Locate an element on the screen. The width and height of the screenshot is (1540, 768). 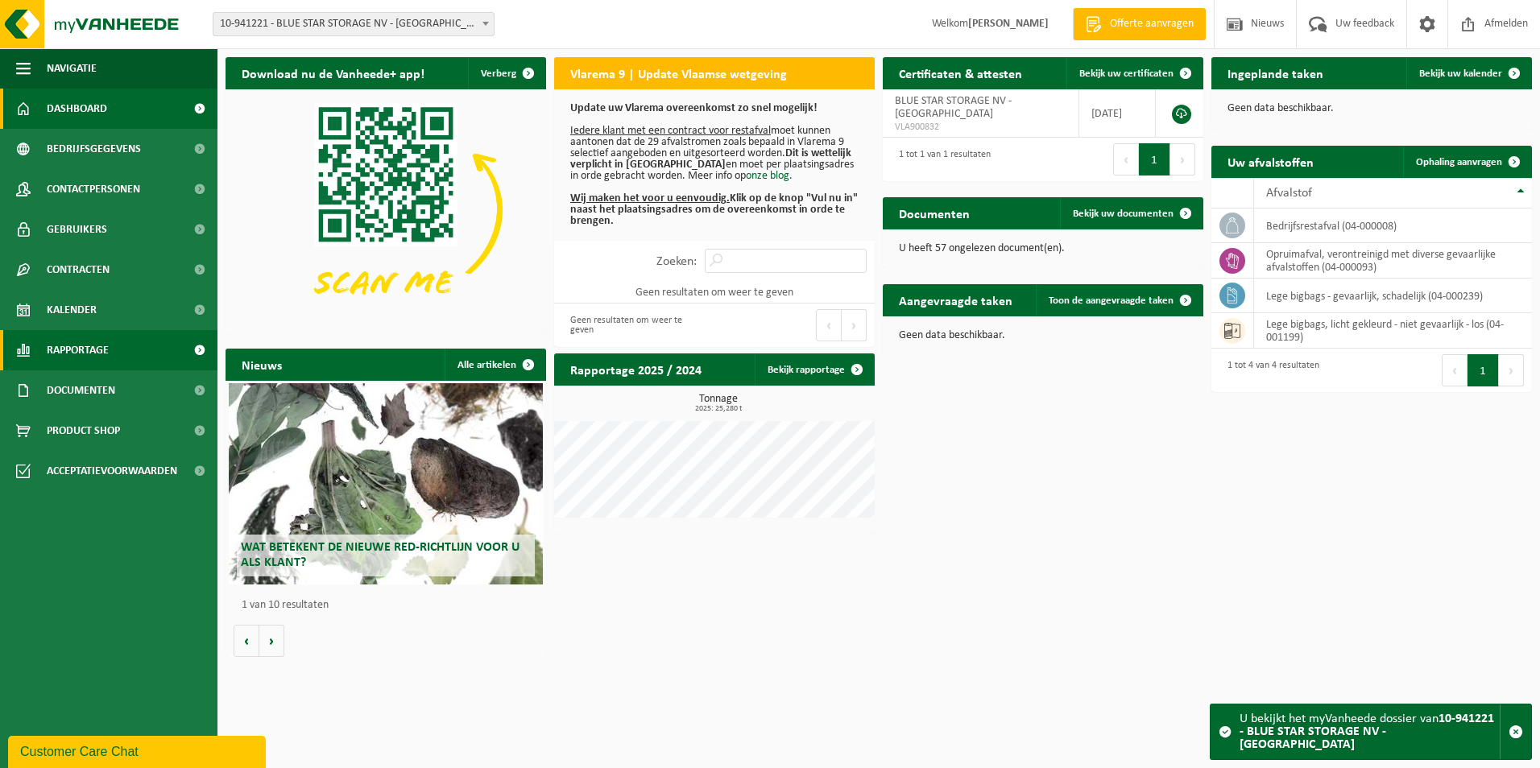
h2: Vlarema 9 | Update Vlaamse wetgeving is located at coordinates (678, 72).